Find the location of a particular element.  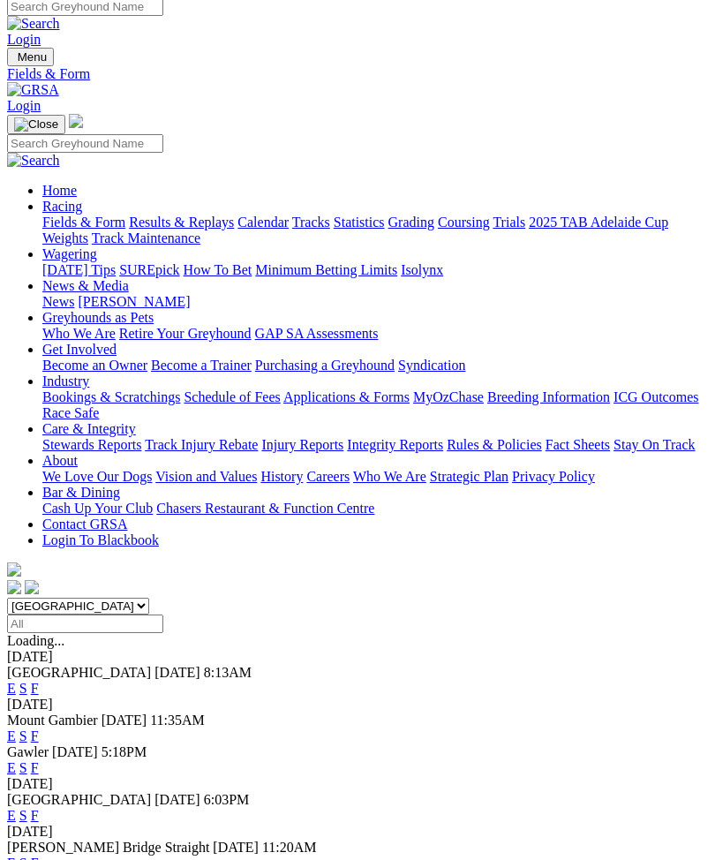

img: GRSA is located at coordinates (33, 90).